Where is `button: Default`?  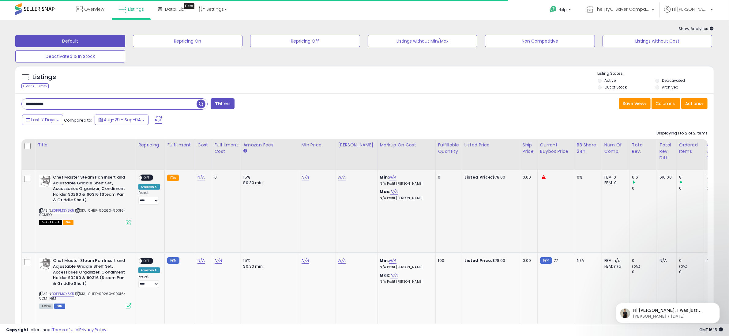 button: Default is located at coordinates (70, 41).